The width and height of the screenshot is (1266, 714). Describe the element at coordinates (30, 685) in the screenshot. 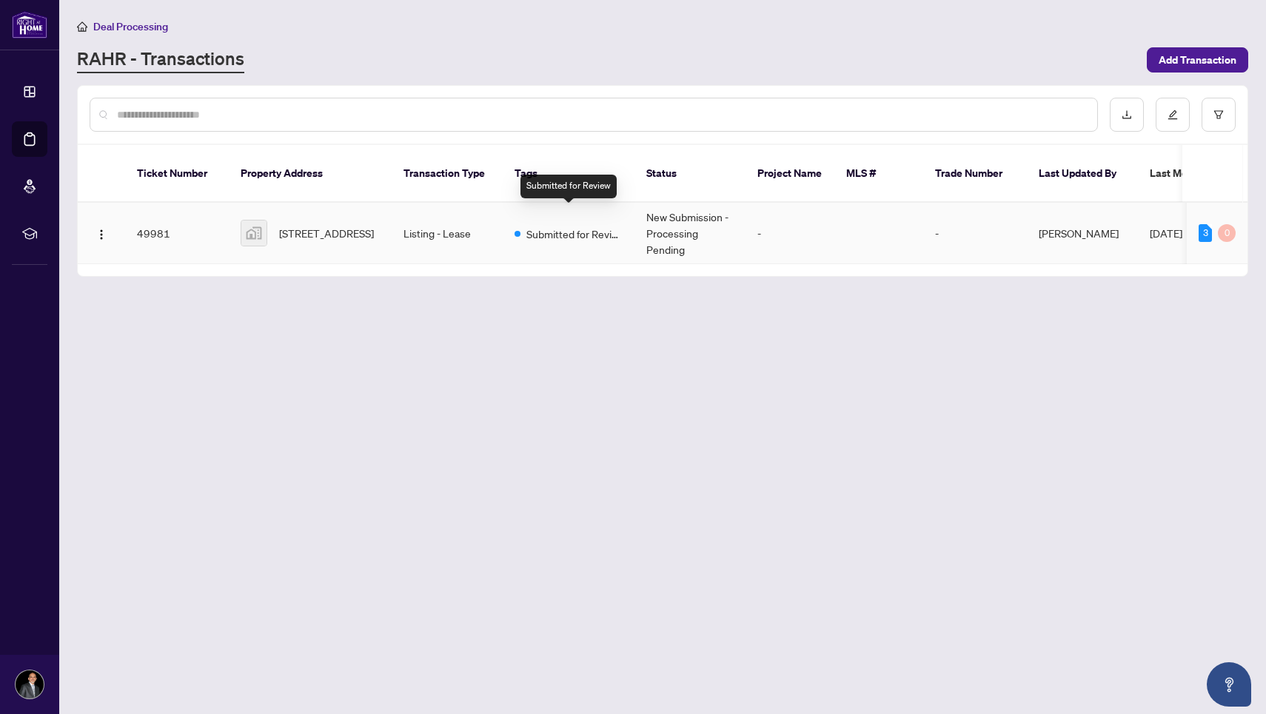

I see `img: Profile Icon` at that location.